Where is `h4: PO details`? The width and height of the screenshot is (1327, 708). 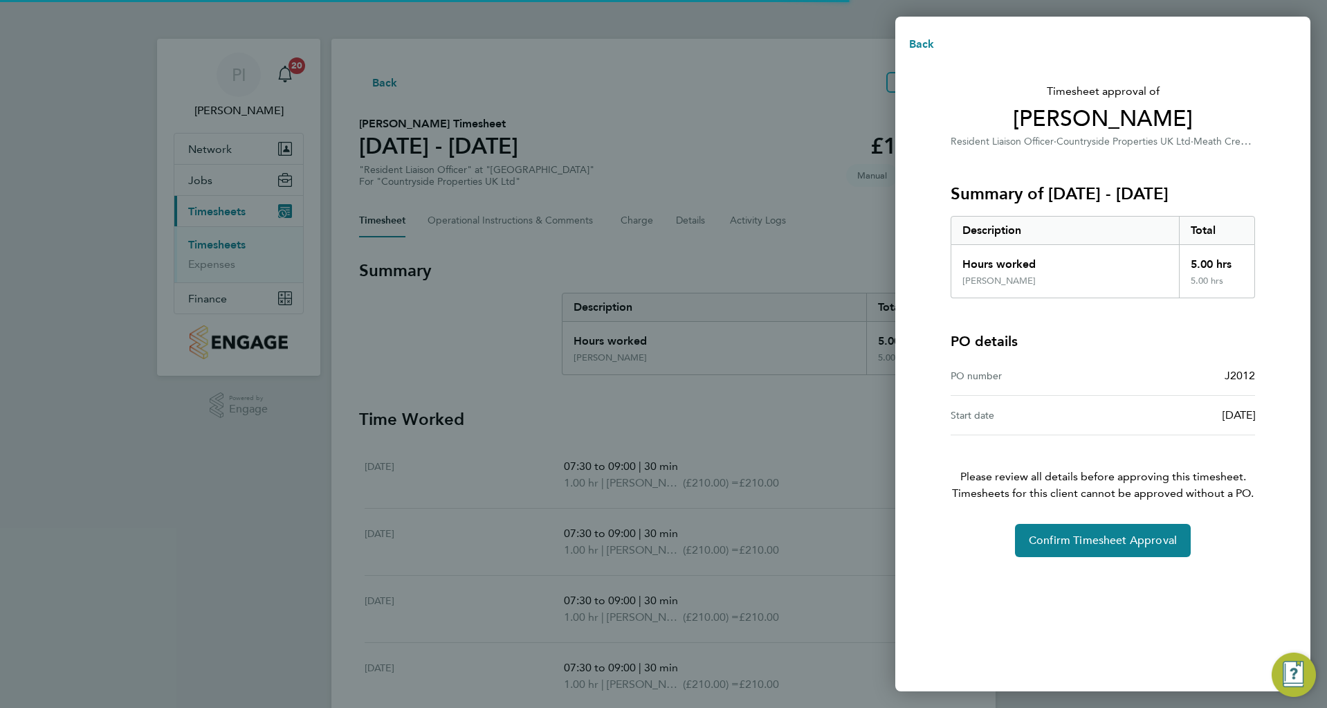
h4: PO details is located at coordinates (984, 341).